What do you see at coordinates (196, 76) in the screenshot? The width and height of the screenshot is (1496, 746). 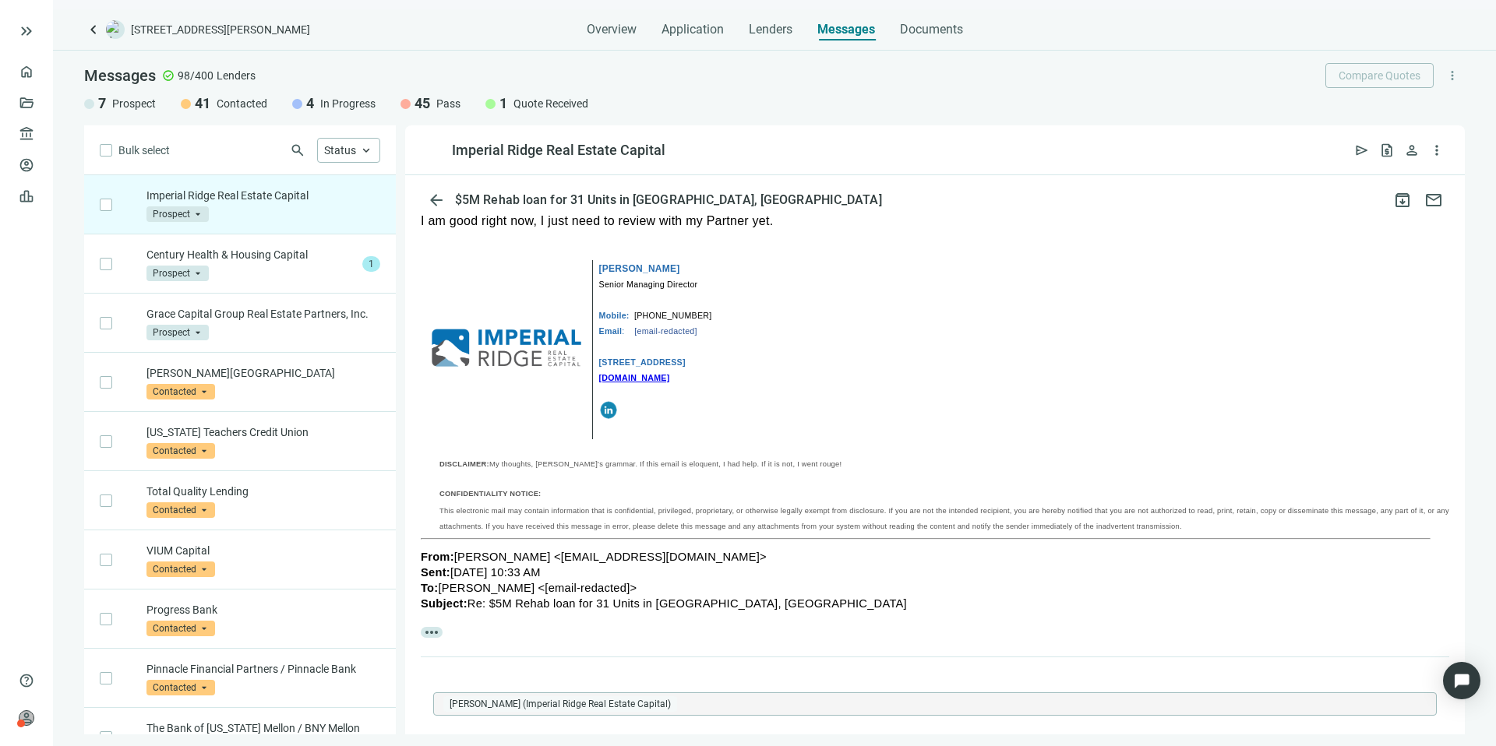 I see `span: 98/400` at bounding box center [196, 76].